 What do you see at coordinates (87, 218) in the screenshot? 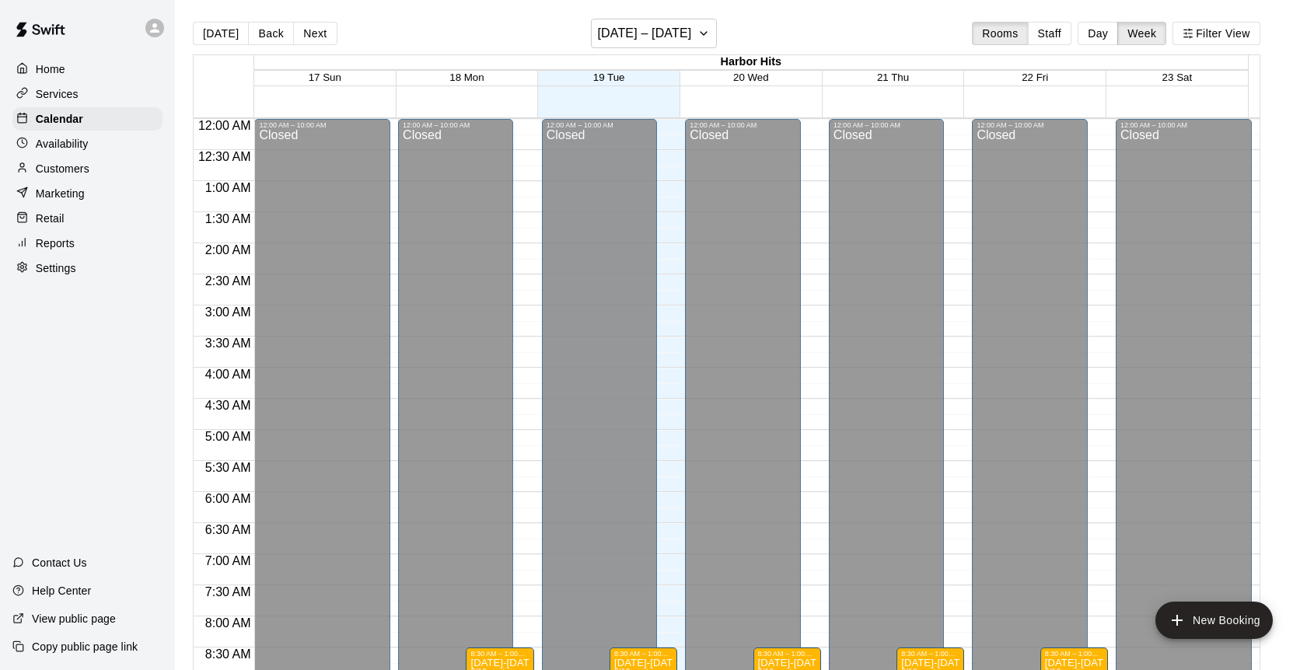
I see `div: Retail` at bounding box center [87, 218].